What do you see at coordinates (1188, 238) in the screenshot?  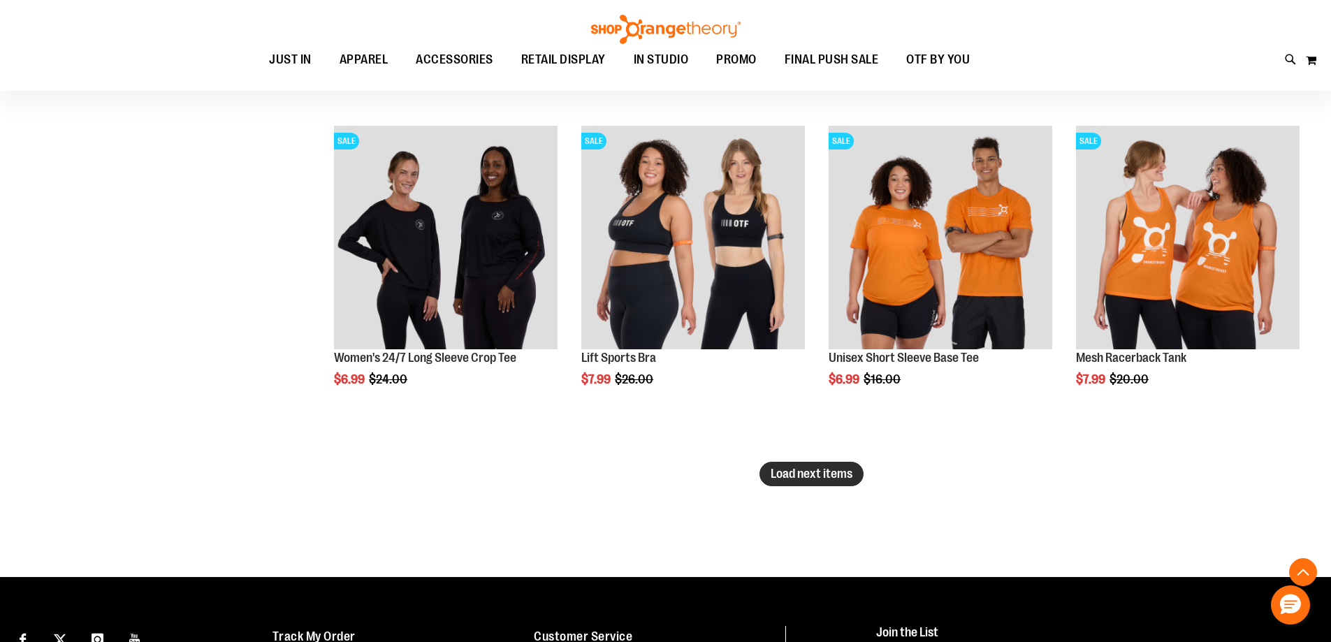 I see `img: Product image for Mesh Racerback Tank` at bounding box center [1188, 238].